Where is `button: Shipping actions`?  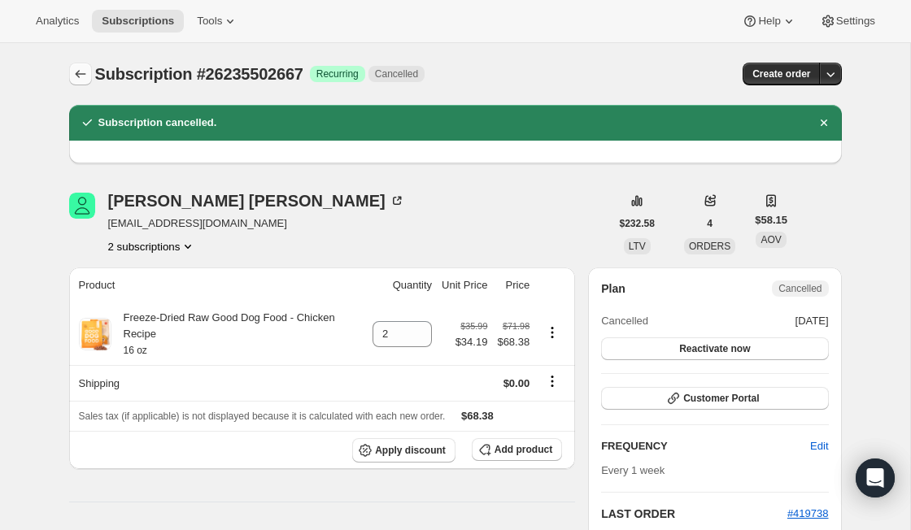
button: Shipping actions is located at coordinates (552, 381).